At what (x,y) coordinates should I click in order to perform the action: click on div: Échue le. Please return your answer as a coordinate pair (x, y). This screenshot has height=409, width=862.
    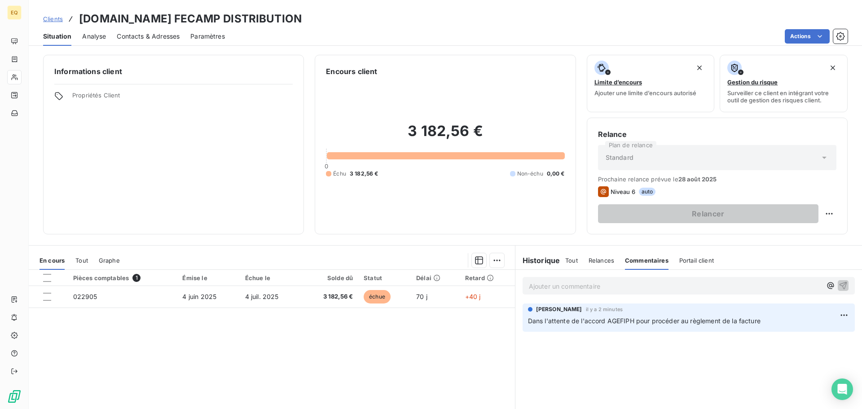
    Looking at the image, I should click on (271, 278).